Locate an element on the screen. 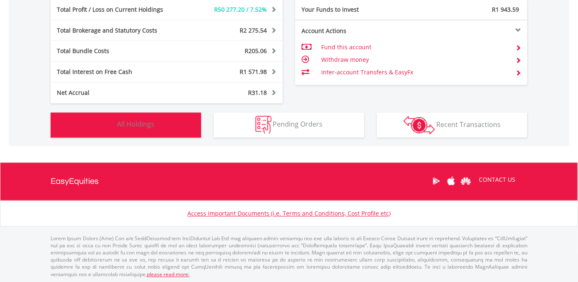  td: Inter-account Transfers & EasyFx is located at coordinates (415, 73).